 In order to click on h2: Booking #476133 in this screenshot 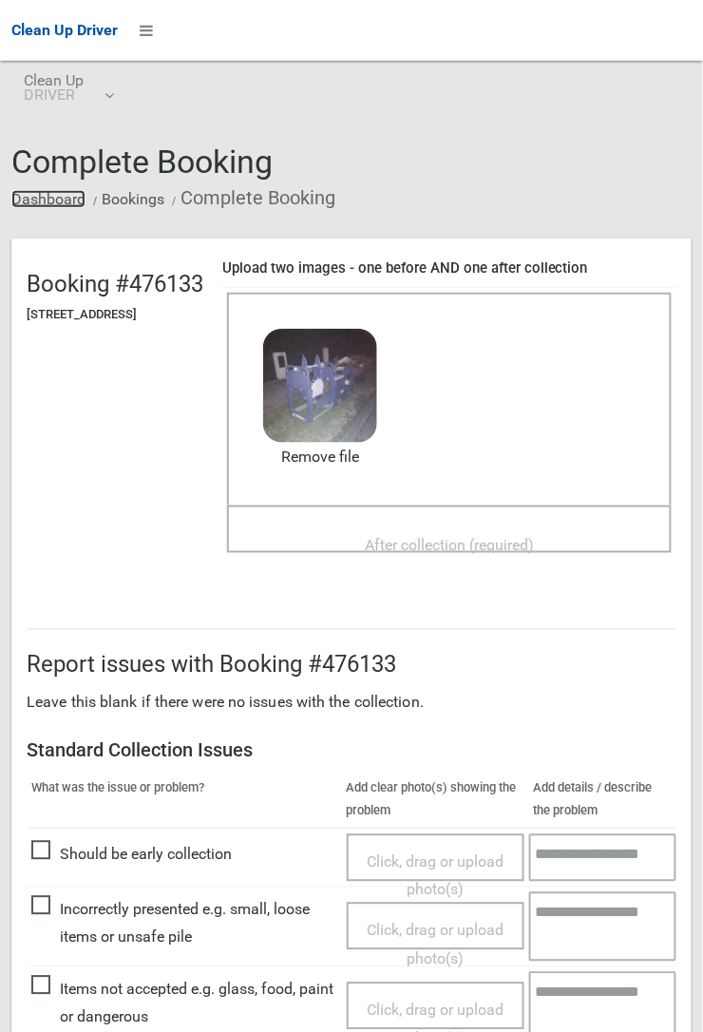, I will do `click(115, 284)`.